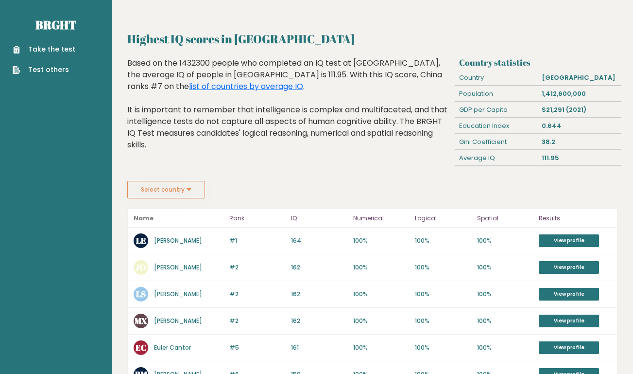 This screenshot has height=374, width=633. I want to click on p: 164, so click(319, 240).